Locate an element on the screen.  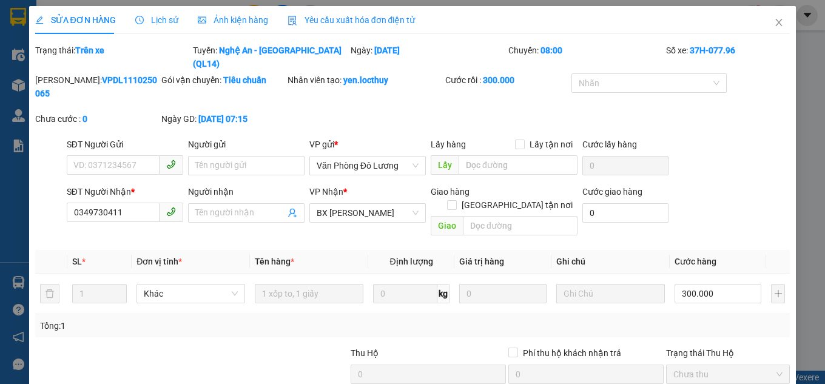
span: close is located at coordinates (779, 22).